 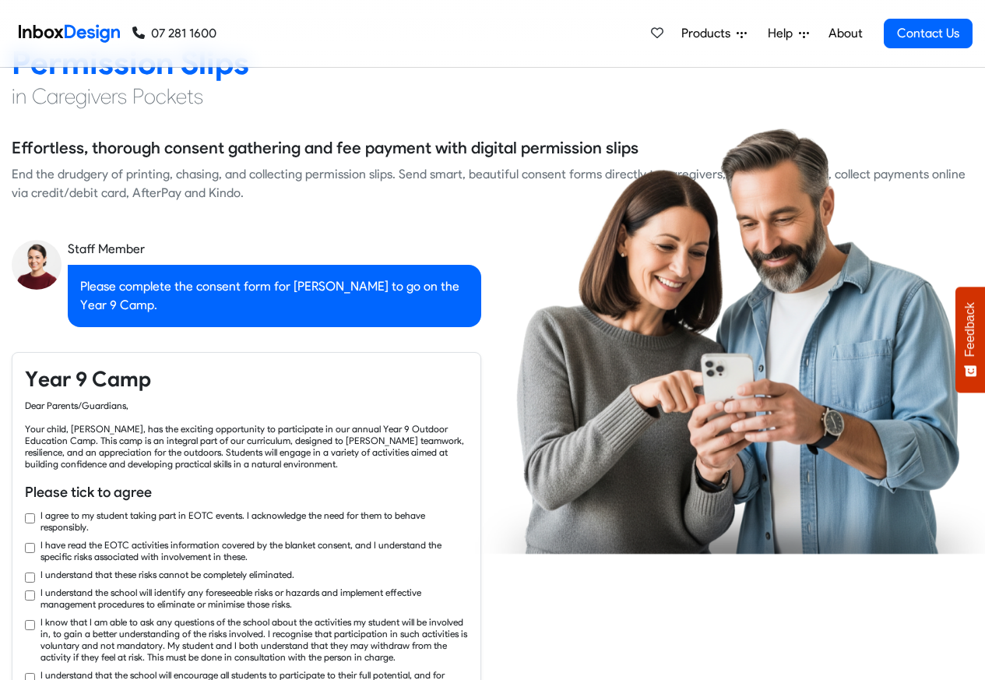 I want to click on label: I know that I am able to ask any questions of the school about the activities my student will be ..., so click(x=254, y=639).